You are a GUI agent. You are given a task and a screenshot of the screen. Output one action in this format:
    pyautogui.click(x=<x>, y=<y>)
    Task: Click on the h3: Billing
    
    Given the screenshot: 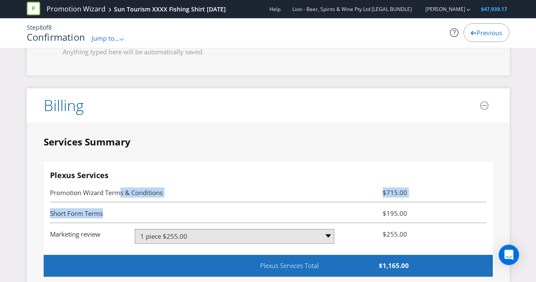 What is the action you would take?
    pyautogui.click(x=64, y=106)
    